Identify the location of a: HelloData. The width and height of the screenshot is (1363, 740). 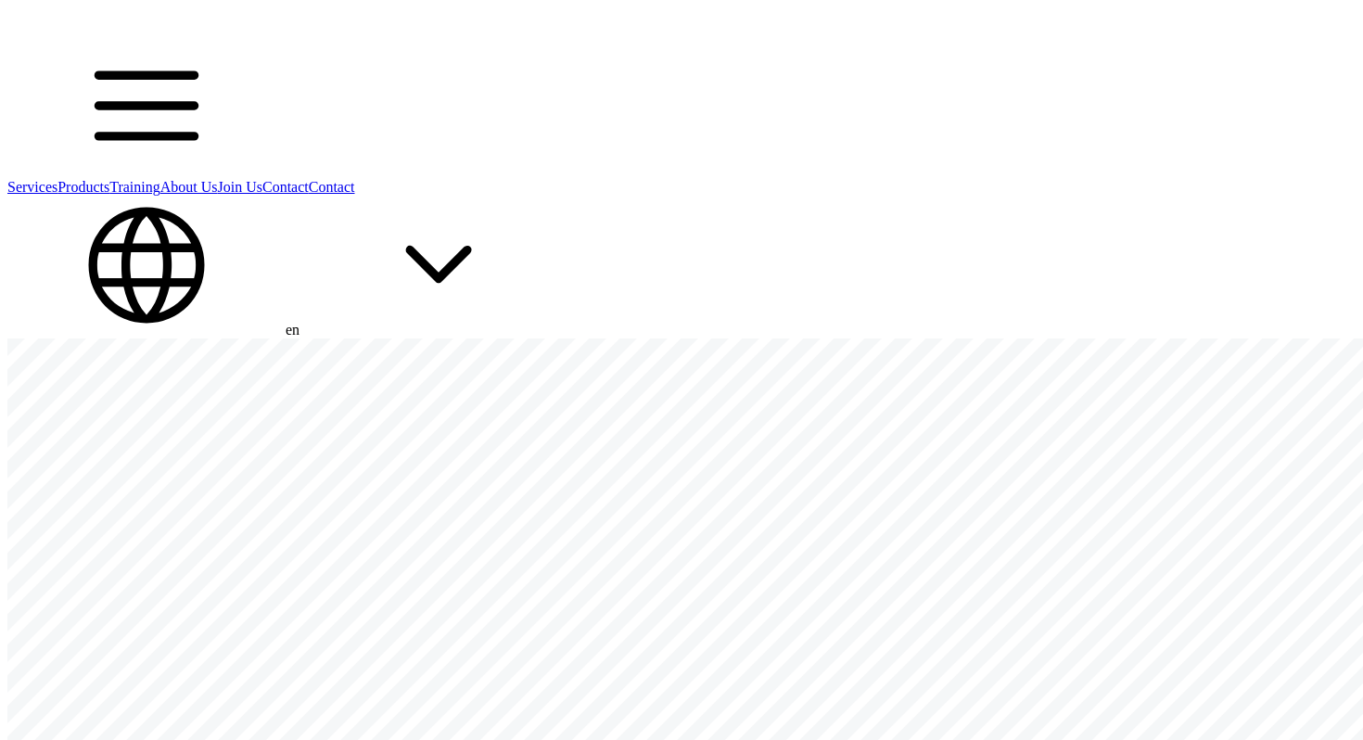
(86, 27).